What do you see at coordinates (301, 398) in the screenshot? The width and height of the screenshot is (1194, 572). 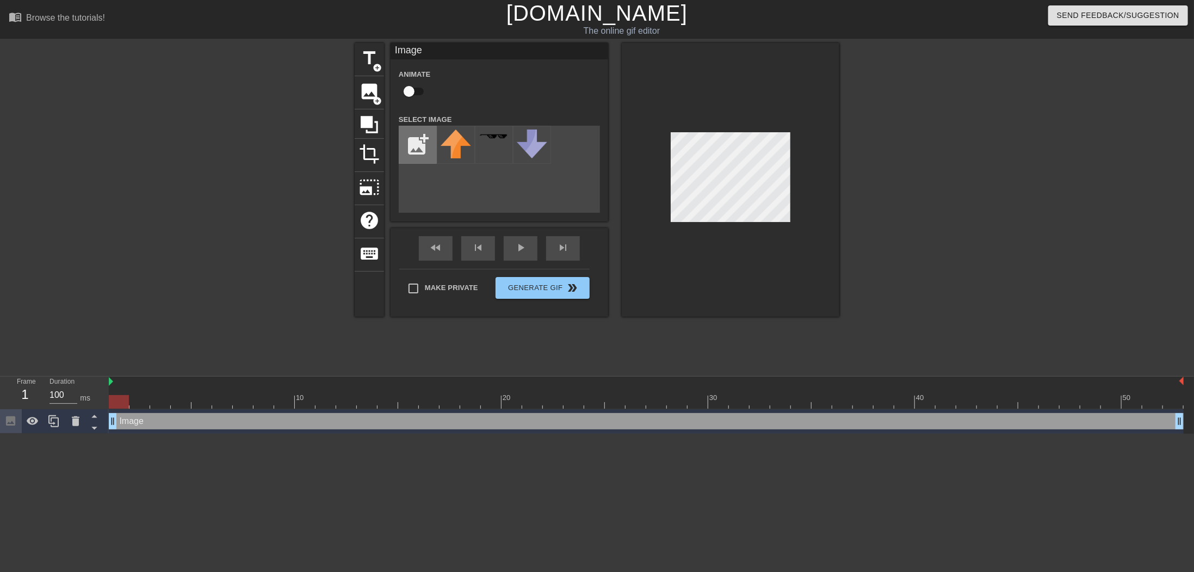 I see `div: 10` at bounding box center [301, 398].